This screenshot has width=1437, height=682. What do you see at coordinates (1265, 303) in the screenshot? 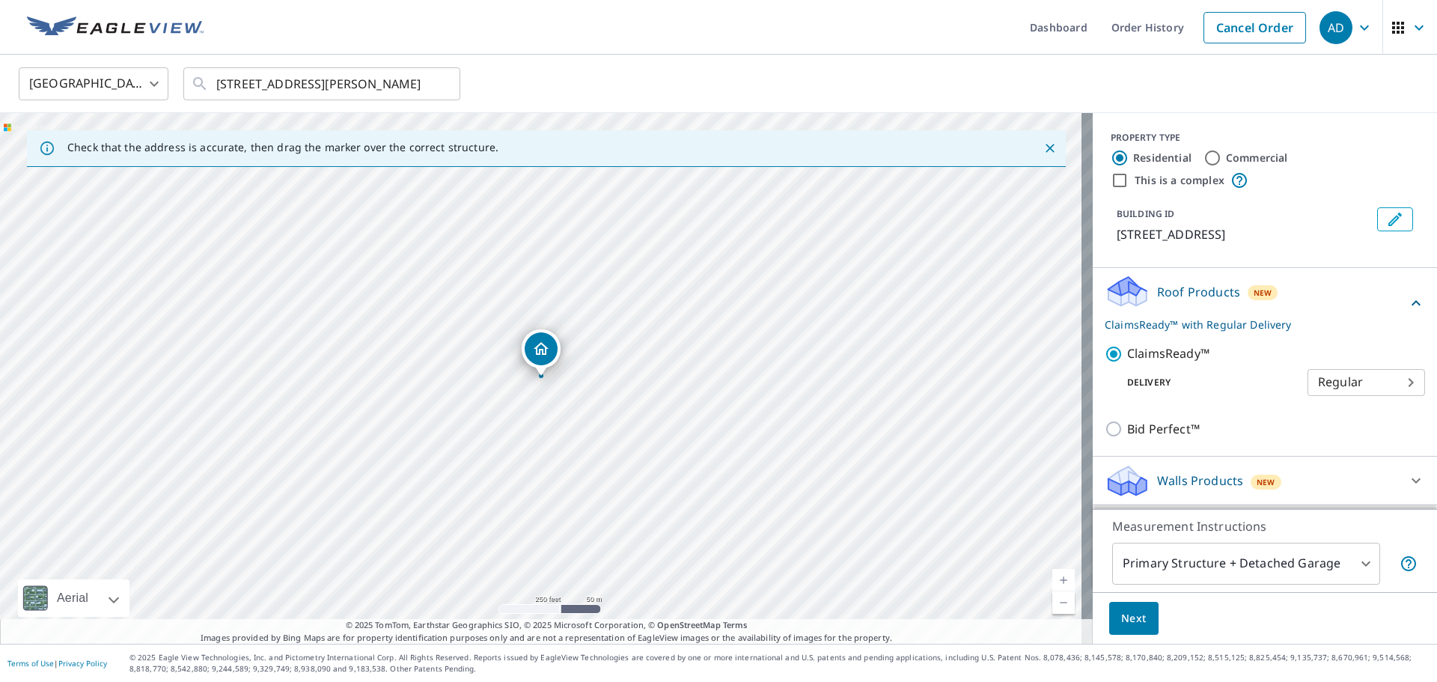
I see `div: Roof ProductsNewClaimsReady™ with Regular Delivery` at bounding box center [1265, 303].